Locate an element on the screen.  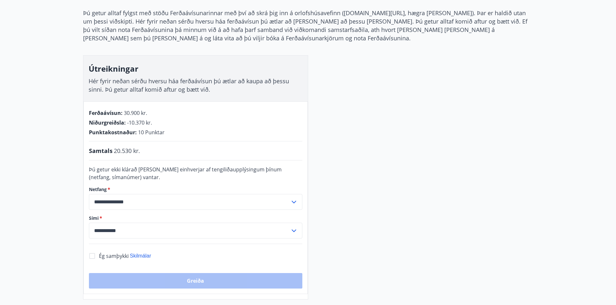
label: Netfang is located at coordinates (196, 190).